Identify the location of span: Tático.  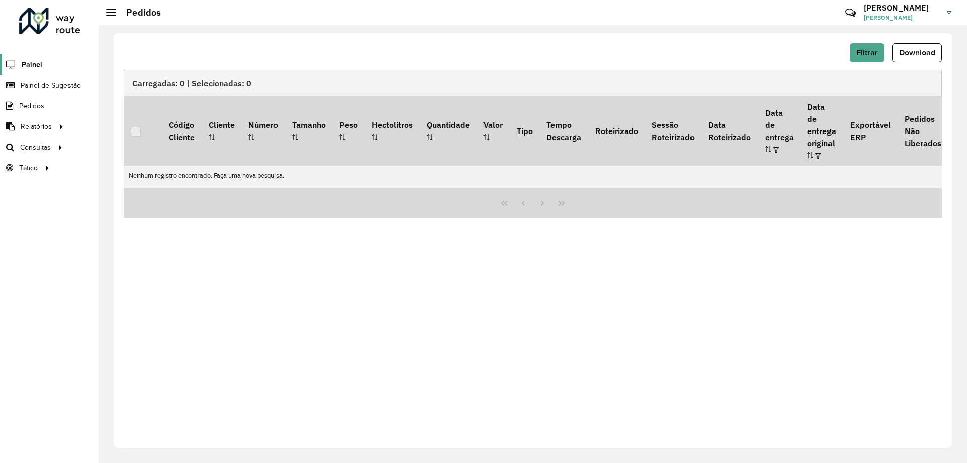
(28, 168).